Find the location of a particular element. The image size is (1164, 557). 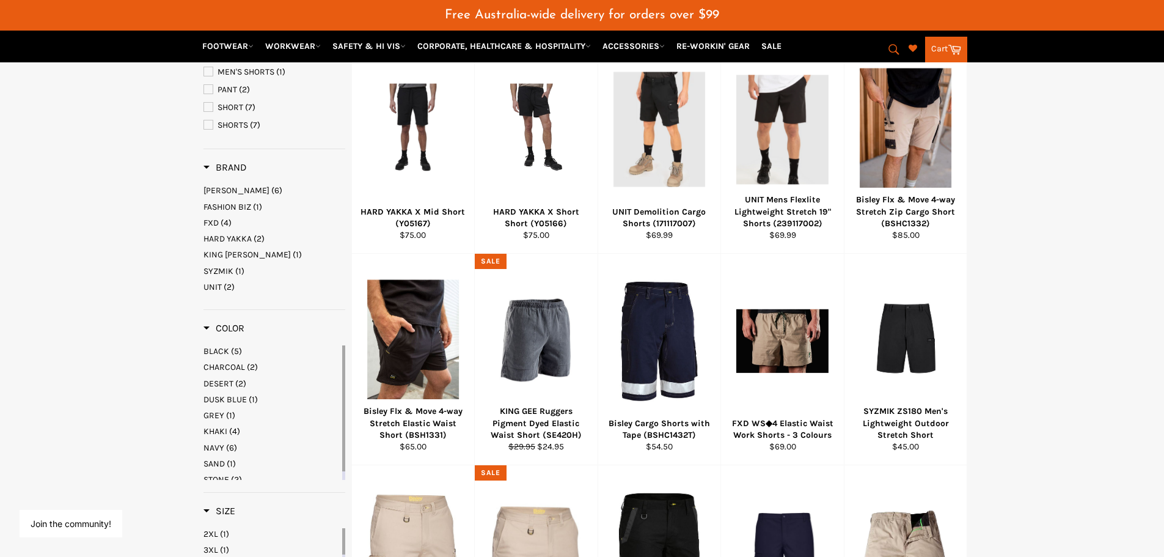

span: SAND is located at coordinates (214, 463).